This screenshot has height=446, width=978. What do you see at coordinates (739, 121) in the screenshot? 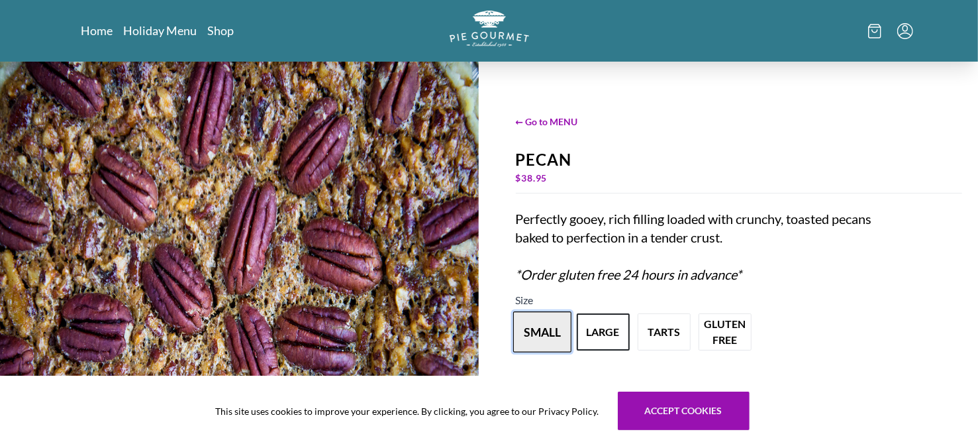
I see `span: ← Go to MENU` at bounding box center [739, 121].